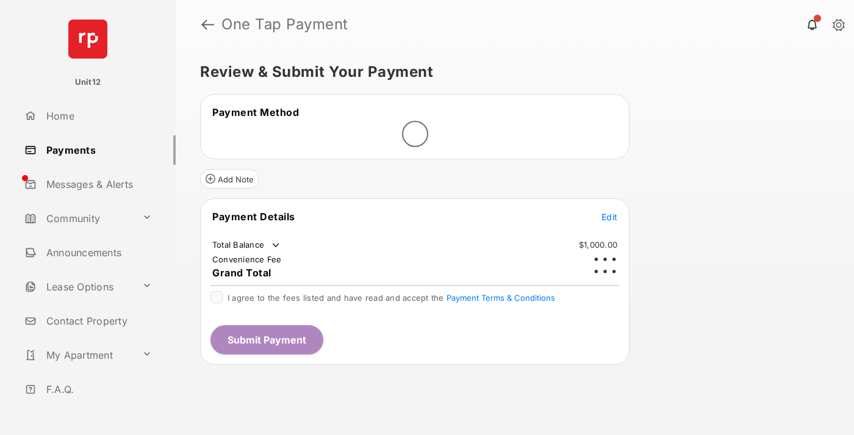  Describe the element at coordinates (229, 179) in the screenshot. I see `button: Add Note` at that location.